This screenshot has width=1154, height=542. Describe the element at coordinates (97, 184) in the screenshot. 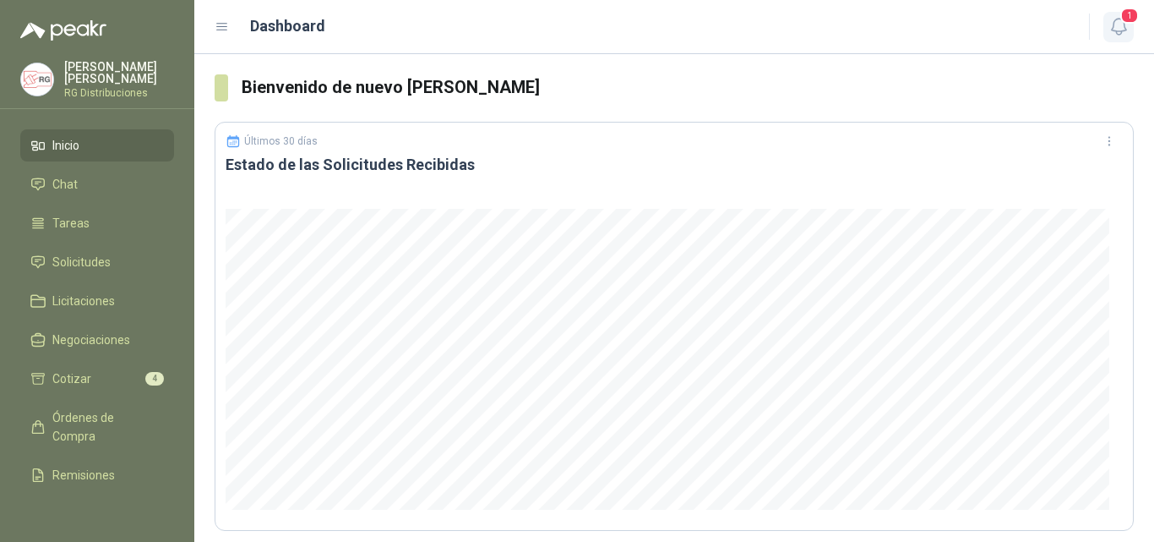

I see `a: Chat` at that location.